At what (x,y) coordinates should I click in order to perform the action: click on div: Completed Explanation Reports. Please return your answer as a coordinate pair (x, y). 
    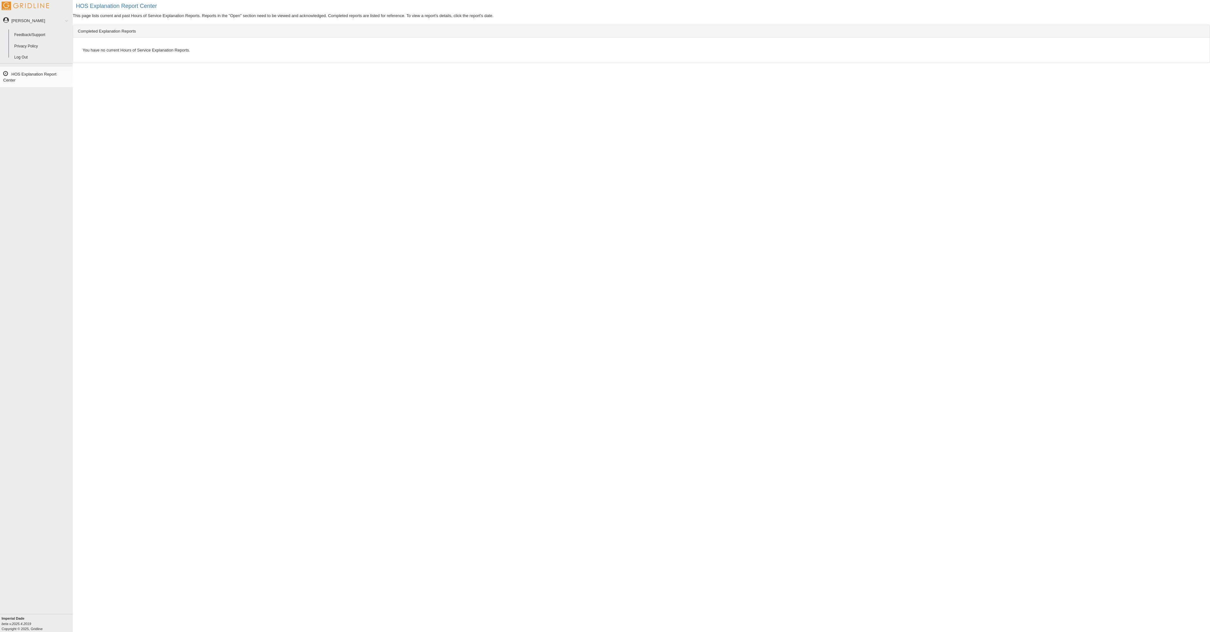
    Looking at the image, I should click on (641, 31).